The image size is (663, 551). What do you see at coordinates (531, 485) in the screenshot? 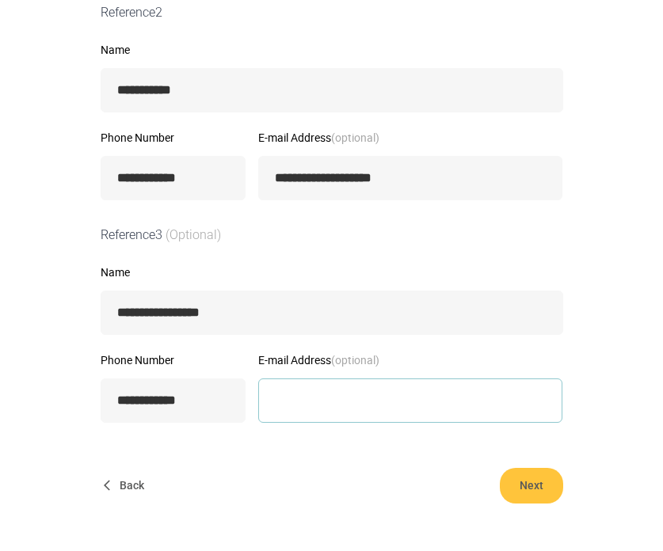
I see `button: Next` at bounding box center [531, 485].